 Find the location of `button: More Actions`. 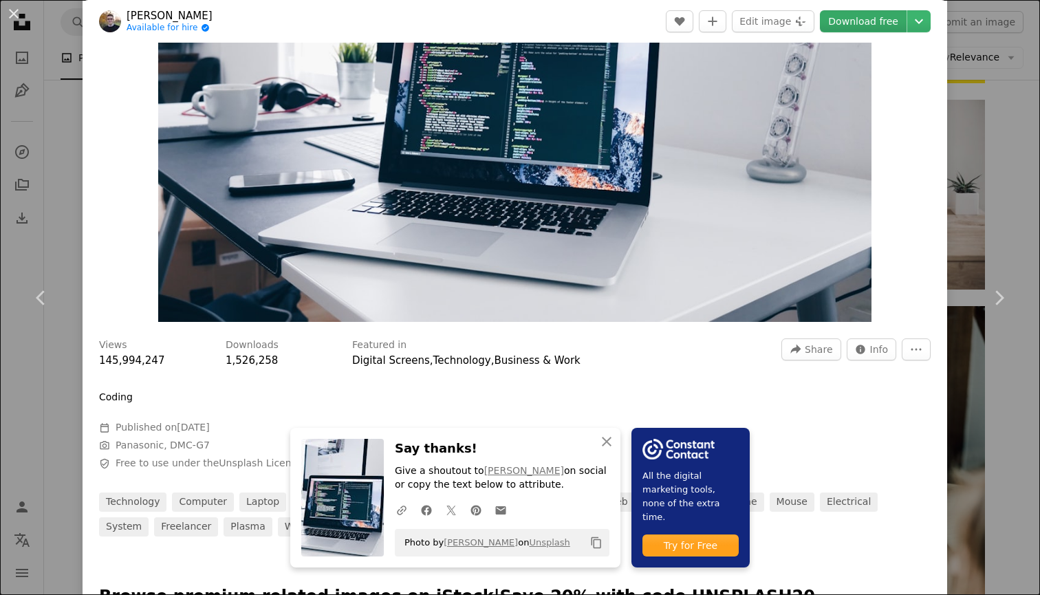

button: More Actions is located at coordinates (916, 349).